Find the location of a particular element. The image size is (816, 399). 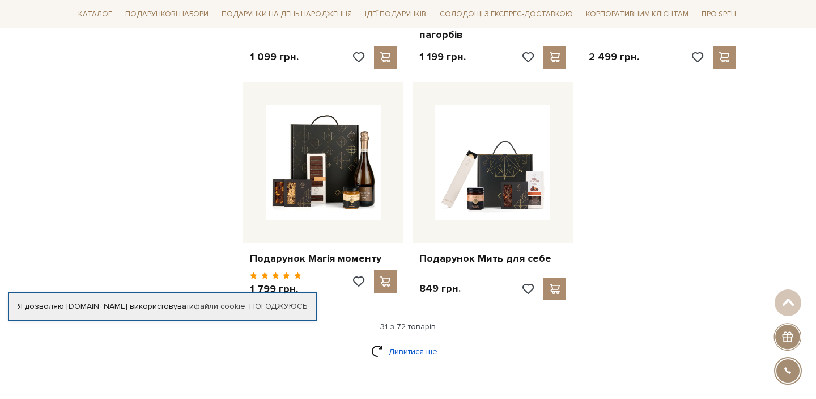

a: Про Spell is located at coordinates (720, 14).